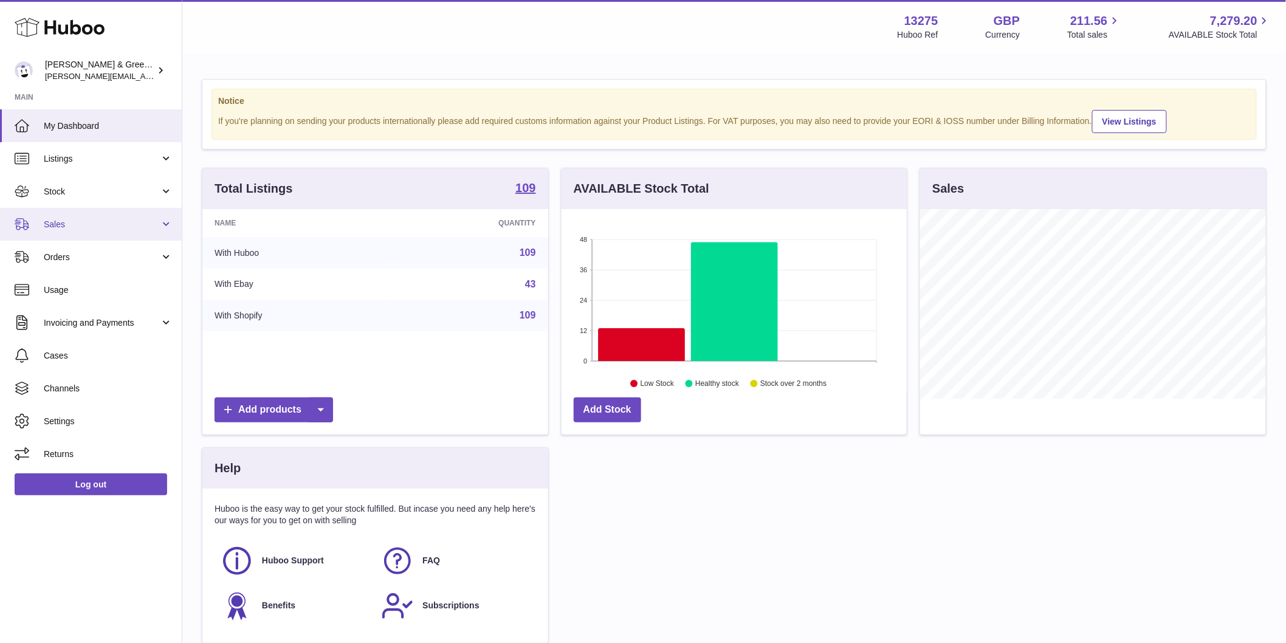  Describe the element at coordinates (583, 300) in the screenshot. I see `text: 24` at that location.